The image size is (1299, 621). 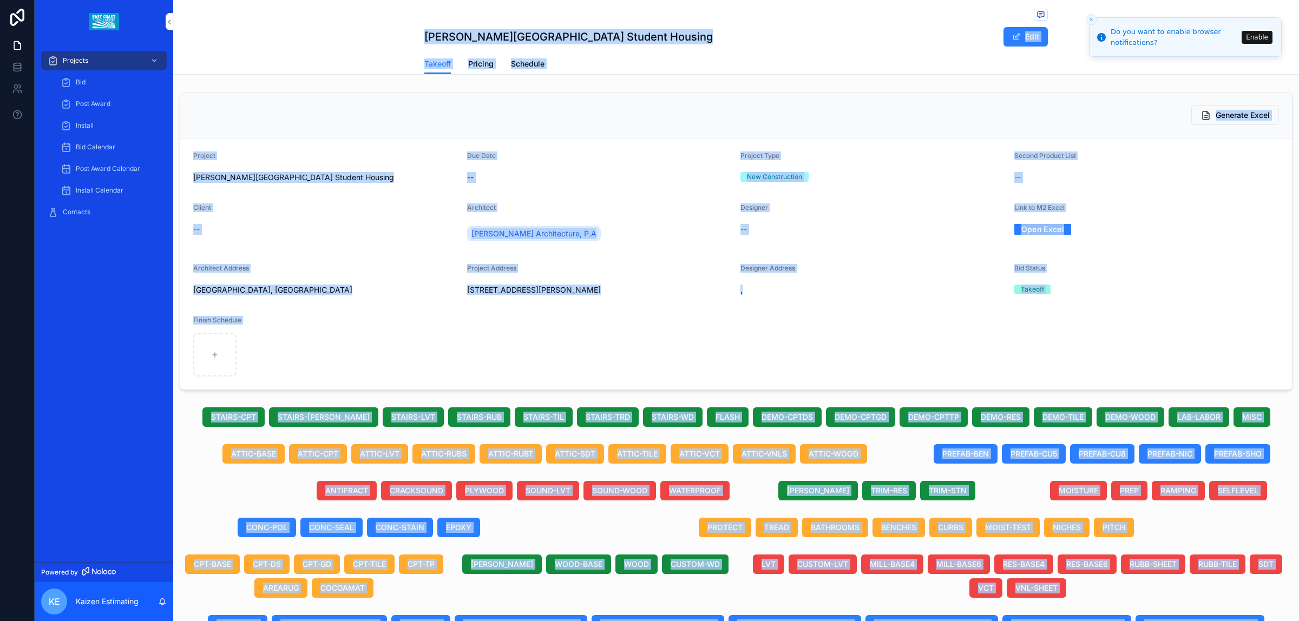 I want to click on button: TRIM-STN, so click(x=948, y=491).